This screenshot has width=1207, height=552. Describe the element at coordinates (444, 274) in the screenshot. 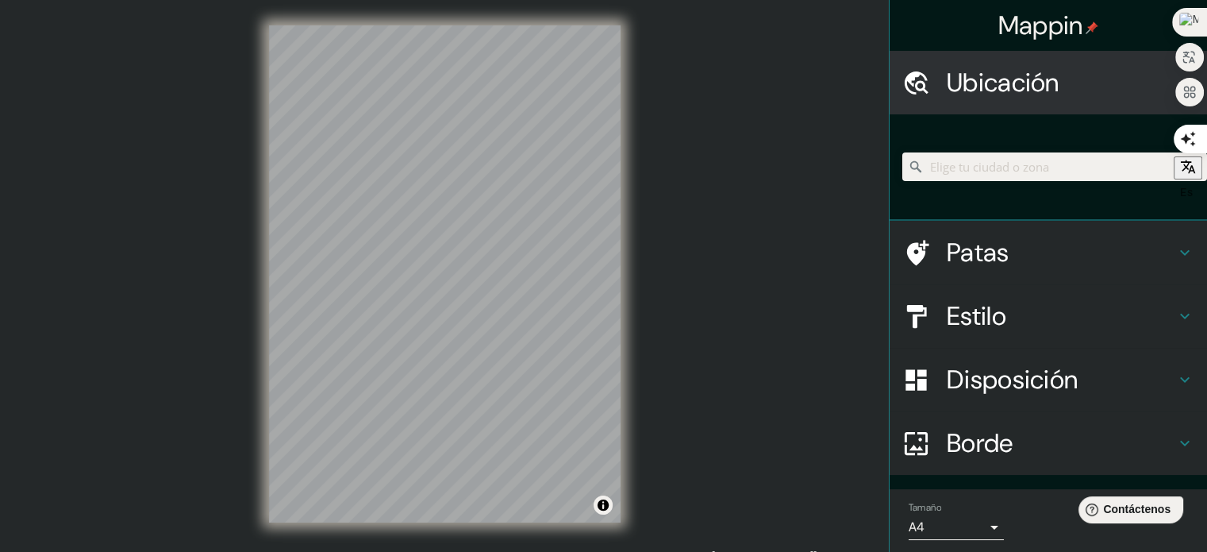

I see `canvas: Mapa` at that location.